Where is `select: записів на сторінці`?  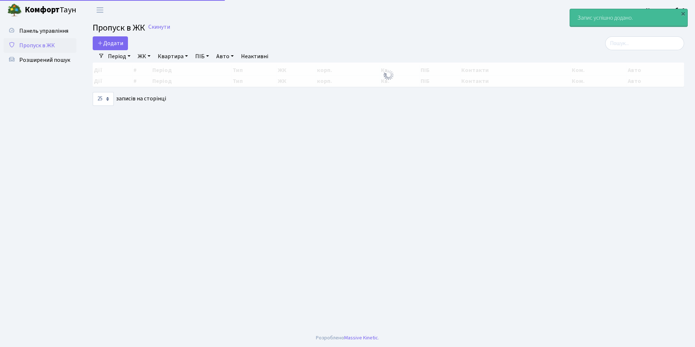 select: записів на сторінці is located at coordinates (103, 99).